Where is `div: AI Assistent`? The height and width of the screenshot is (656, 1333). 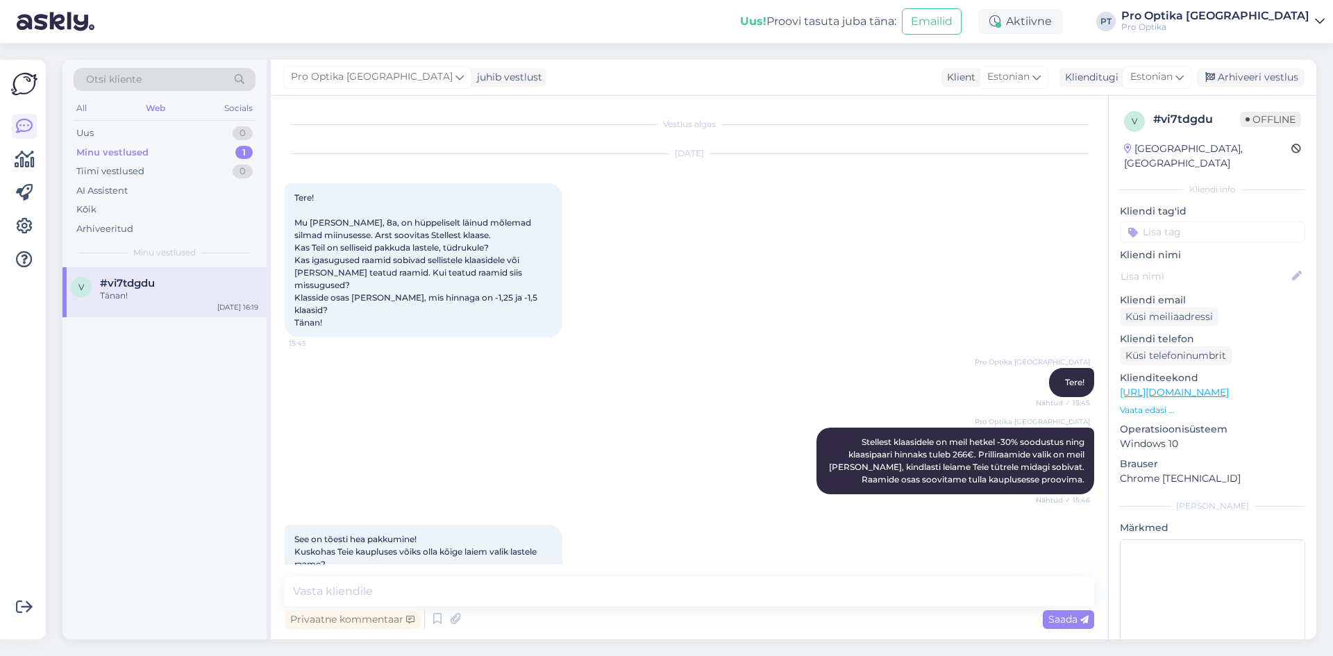
div: AI Assistent is located at coordinates (102, 191).